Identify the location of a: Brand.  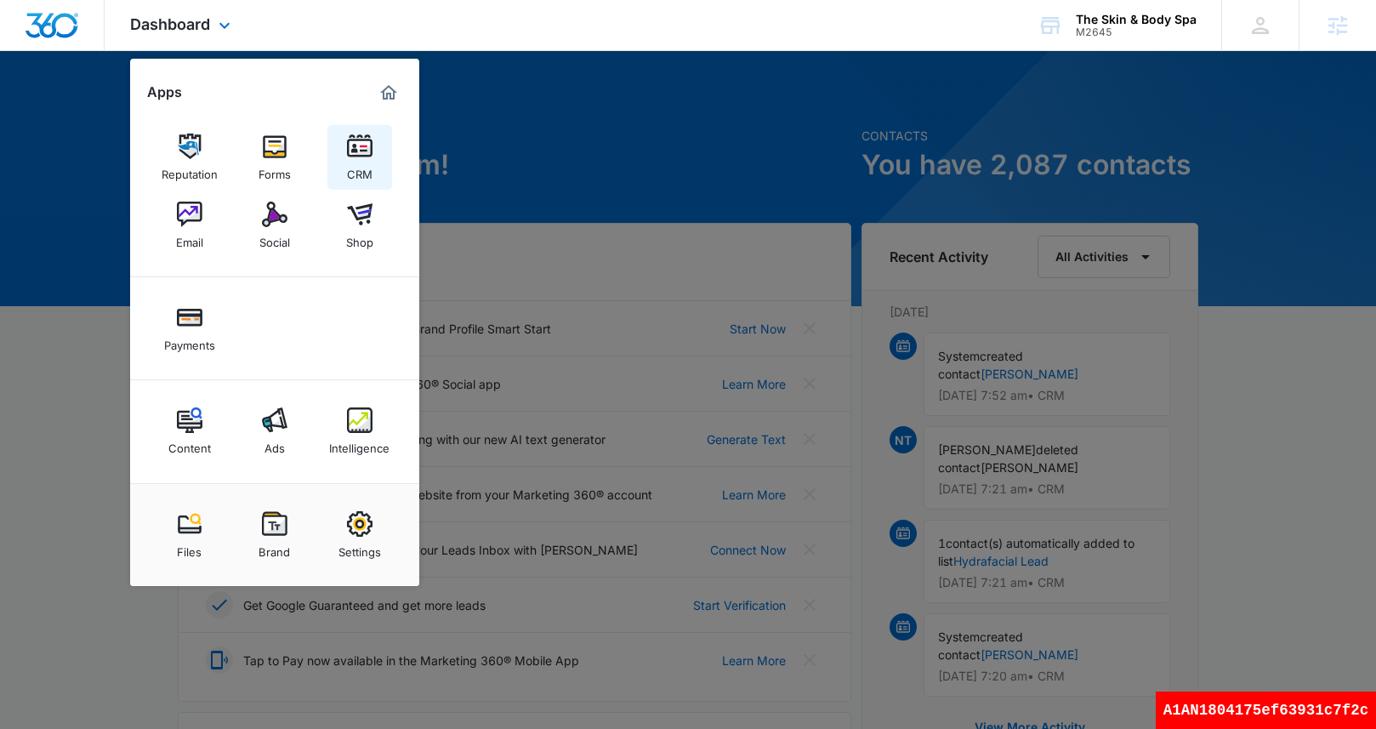
(275, 535).